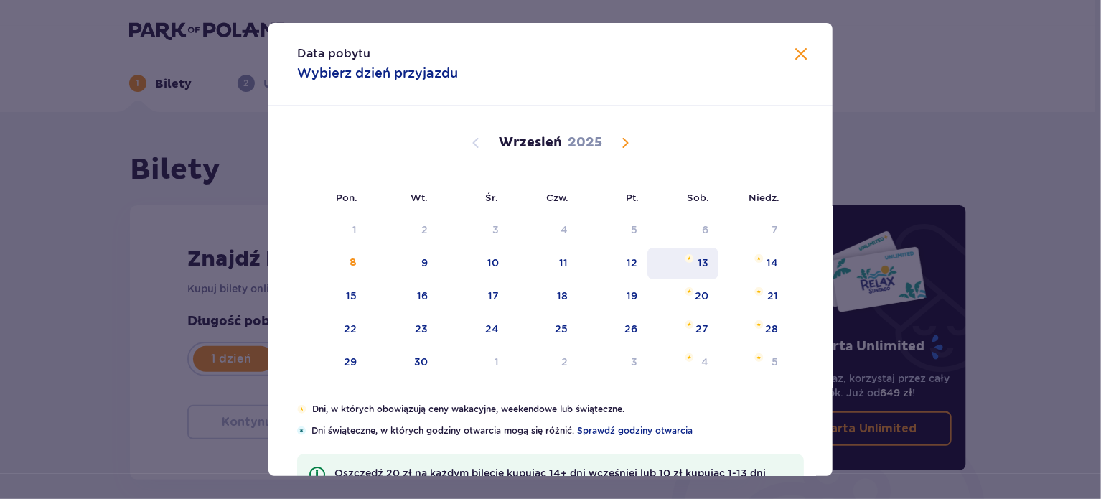 The image size is (1101, 499). I want to click on div: 15, so click(351, 296).